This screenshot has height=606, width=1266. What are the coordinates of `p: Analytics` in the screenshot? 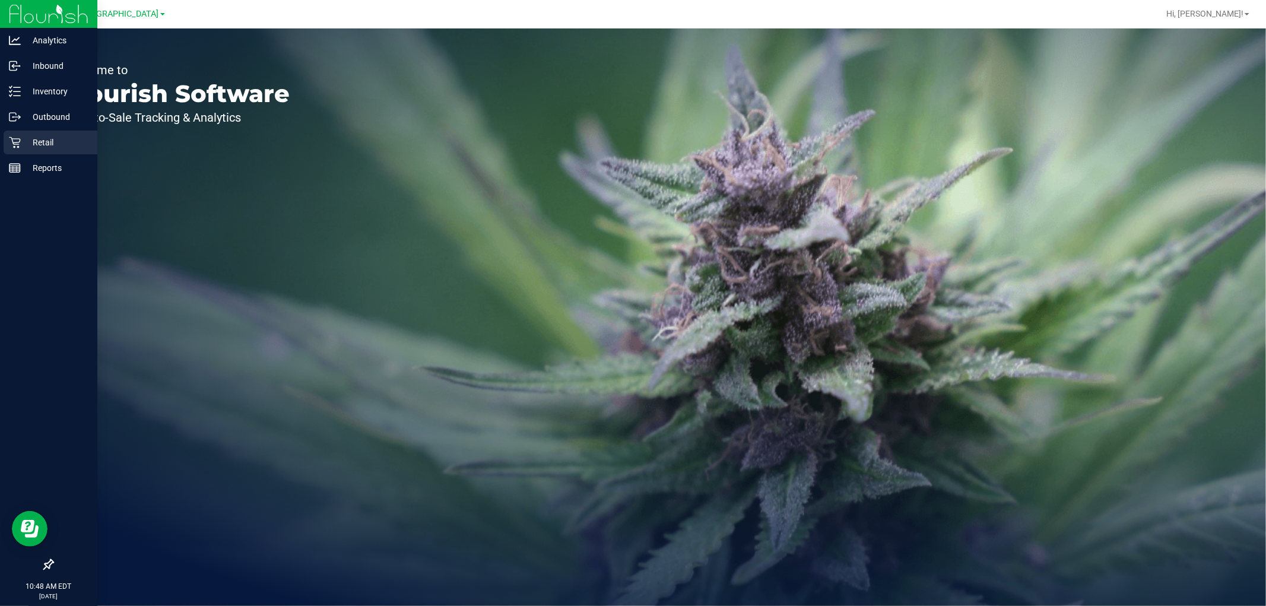 It's located at (56, 40).